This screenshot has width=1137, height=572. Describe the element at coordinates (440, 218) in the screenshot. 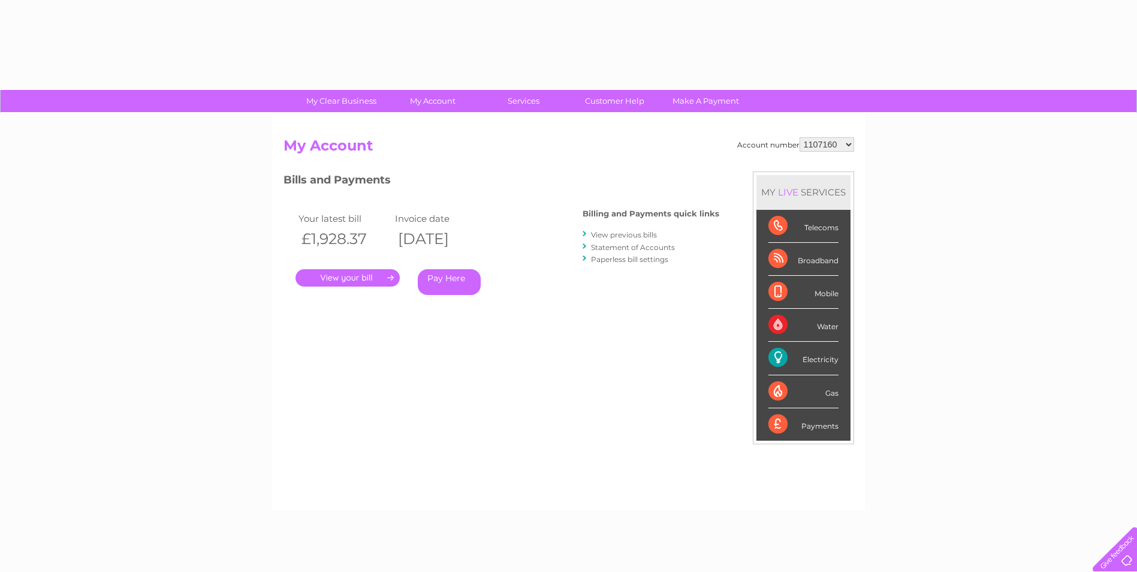

I see `td: Invoice date` at that location.